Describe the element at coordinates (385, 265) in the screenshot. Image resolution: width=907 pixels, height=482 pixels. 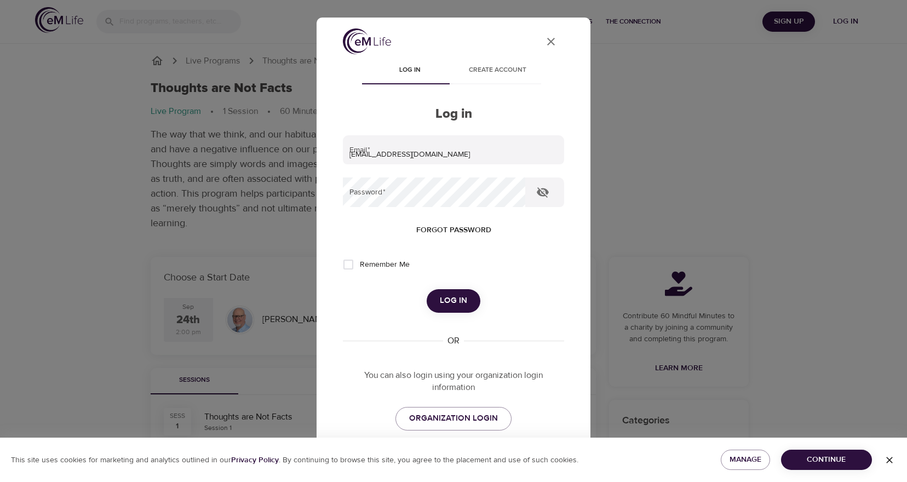
I see `span: Remember Me` at that location.